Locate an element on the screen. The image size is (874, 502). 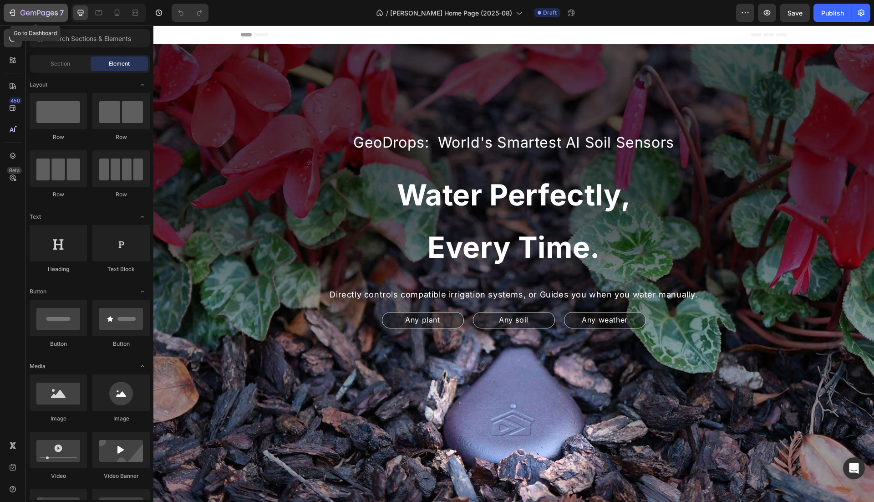
div: 450 is located at coordinates (15, 101).